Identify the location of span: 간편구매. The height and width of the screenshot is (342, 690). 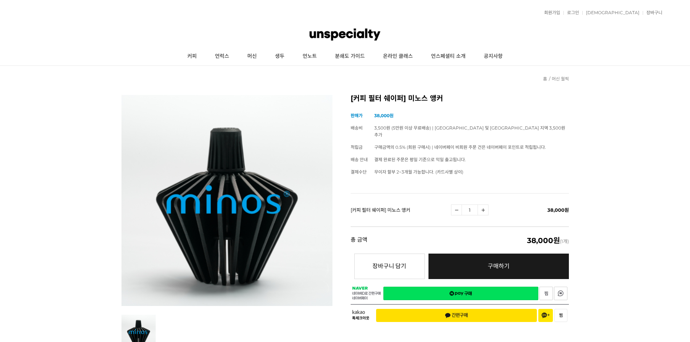
(457, 315).